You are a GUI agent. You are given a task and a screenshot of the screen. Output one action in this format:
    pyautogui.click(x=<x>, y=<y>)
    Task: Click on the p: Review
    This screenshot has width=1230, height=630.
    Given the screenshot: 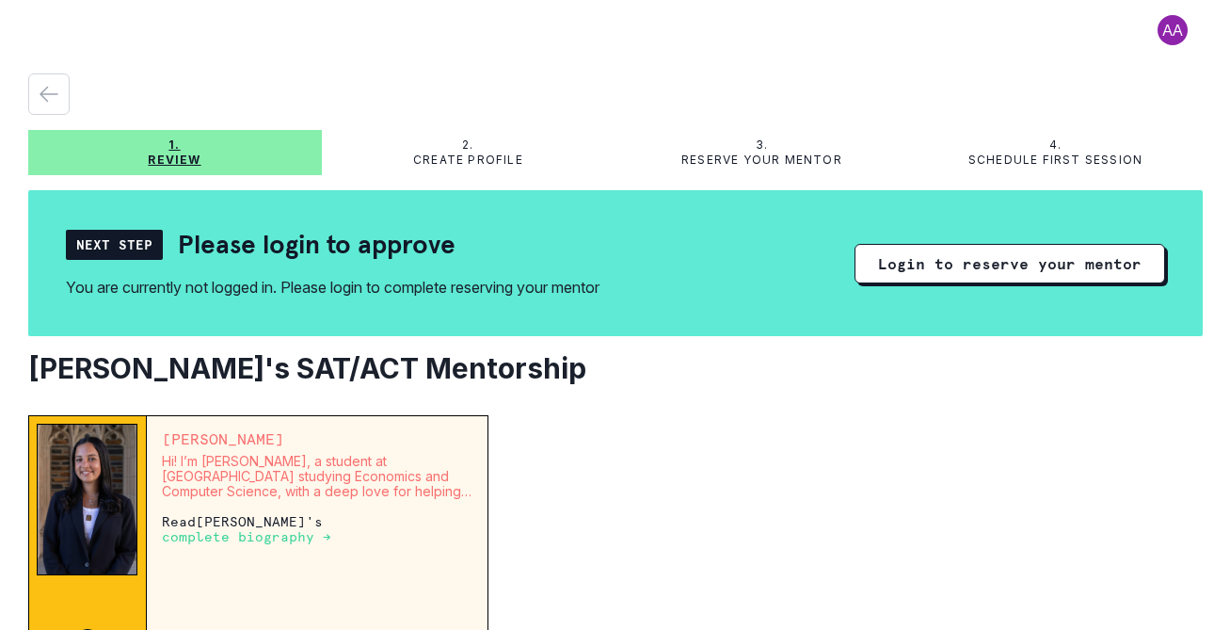 What is the action you would take?
    pyautogui.click(x=174, y=160)
    